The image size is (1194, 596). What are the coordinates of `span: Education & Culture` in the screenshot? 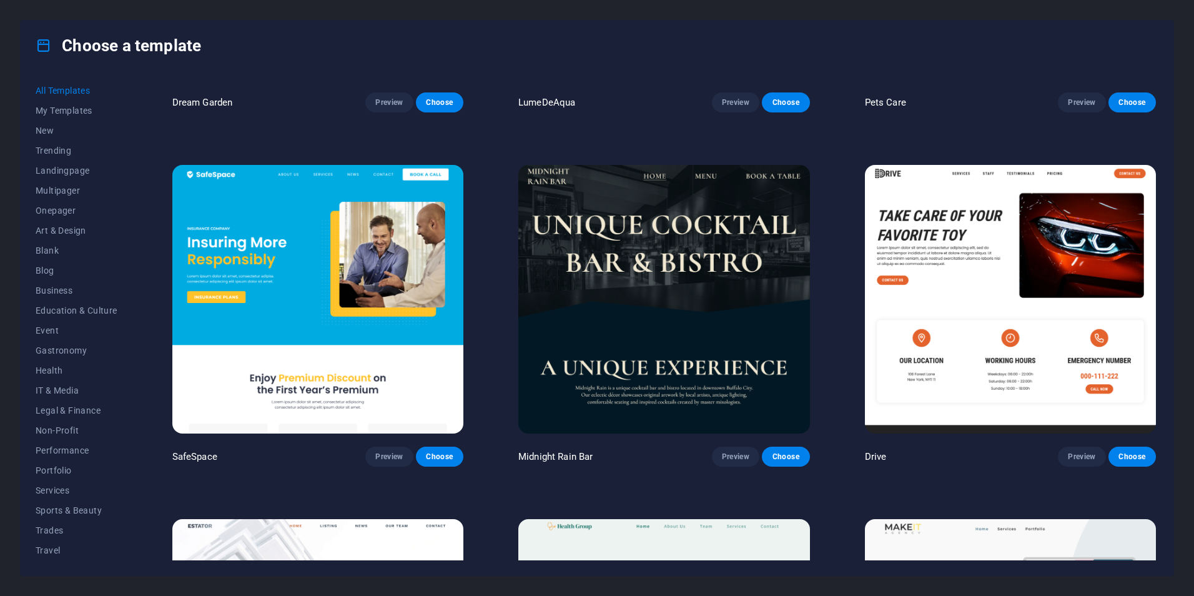 It's located at (76, 310).